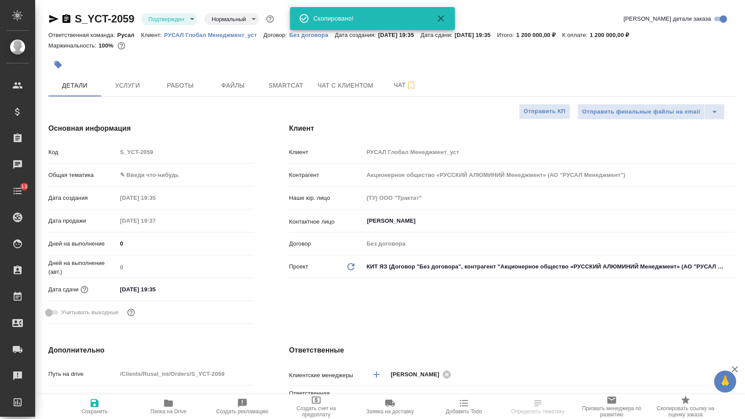  Describe the element at coordinates (464, 411) in the screenshot. I see `span: Добавить Todo` at that location.